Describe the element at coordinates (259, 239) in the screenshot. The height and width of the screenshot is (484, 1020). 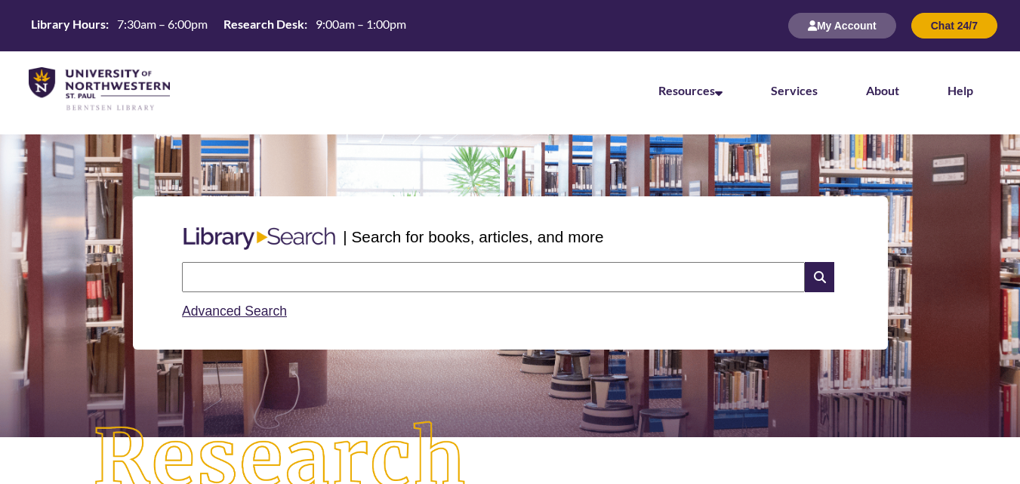
I see `img: Libary Search` at that location.